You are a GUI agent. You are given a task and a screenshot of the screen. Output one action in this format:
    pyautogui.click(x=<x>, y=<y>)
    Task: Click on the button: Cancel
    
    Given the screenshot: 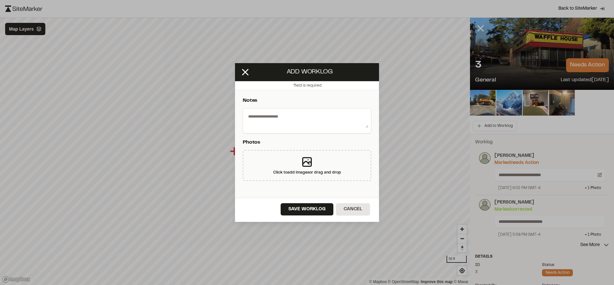 What is the action you would take?
    pyautogui.click(x=353, y=209)
    